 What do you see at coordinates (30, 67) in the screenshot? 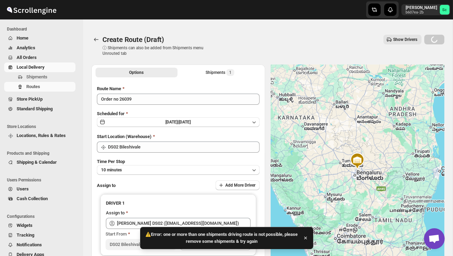
I see `span: Local Delivery` at bounding box center [30, 67].